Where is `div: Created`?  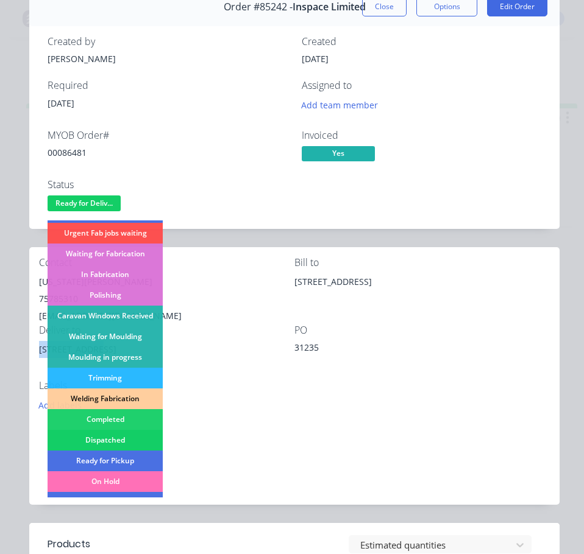
div: Created is located at coordinates (421, 41).